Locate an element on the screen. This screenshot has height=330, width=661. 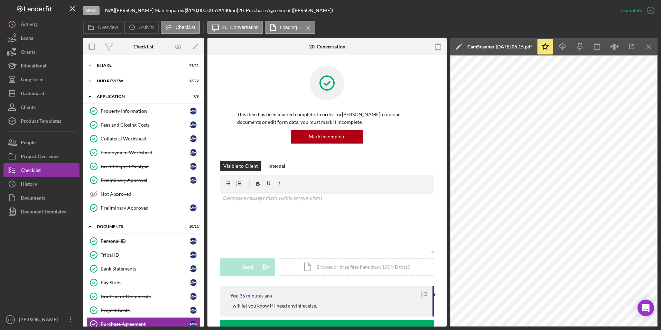
button: Documents is located at coordinates (41, 198).